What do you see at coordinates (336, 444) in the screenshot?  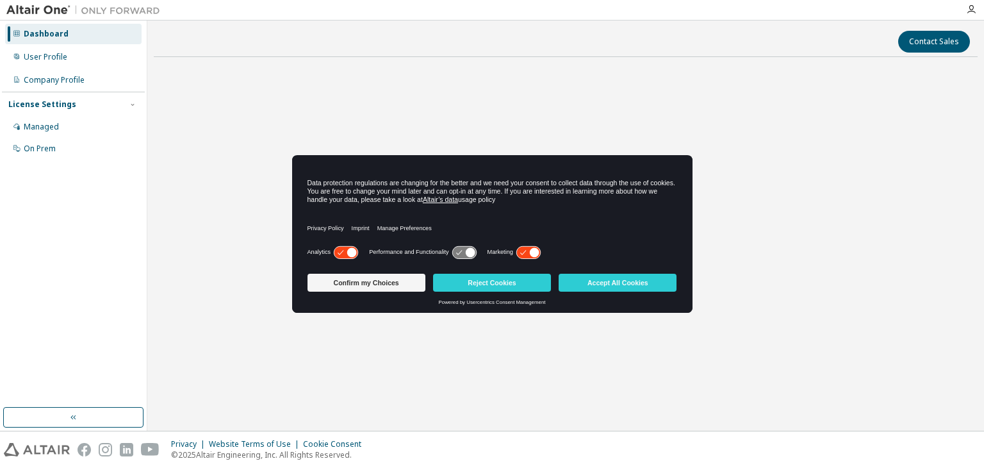 I see `div: Cookie Consent` at bounding box center [336, 444].